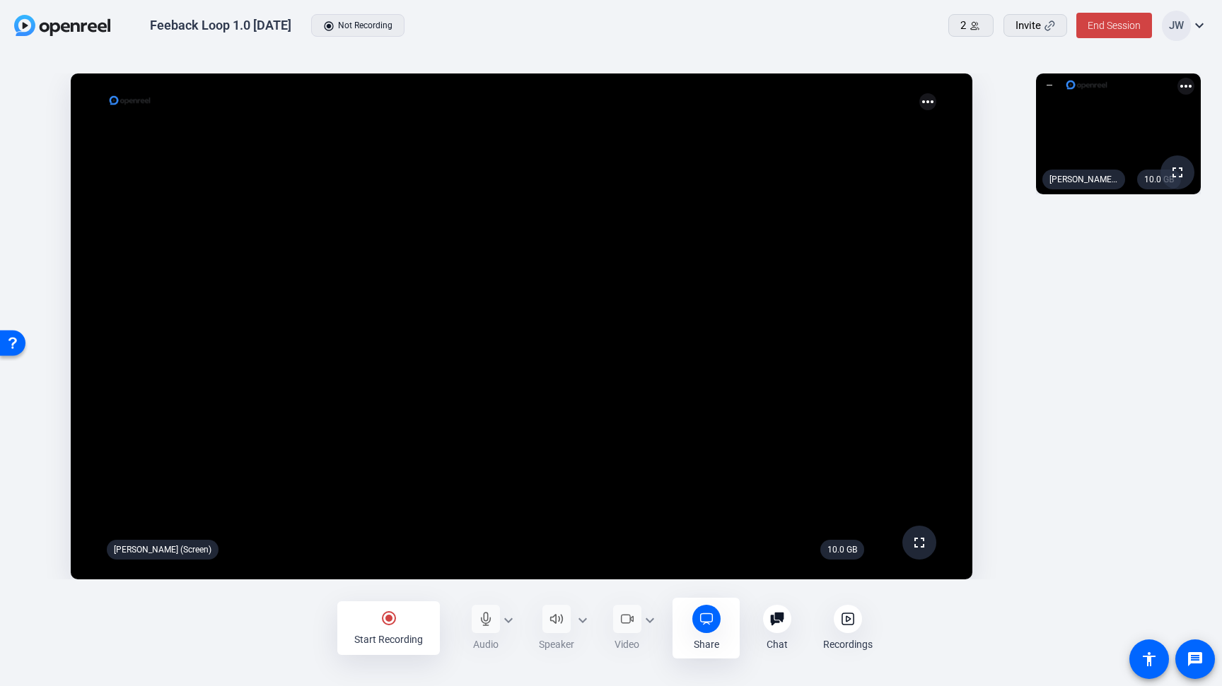 This screenshot has width=1222, height=686. I want to click on img: OpenReel logo, so click(62, 25).